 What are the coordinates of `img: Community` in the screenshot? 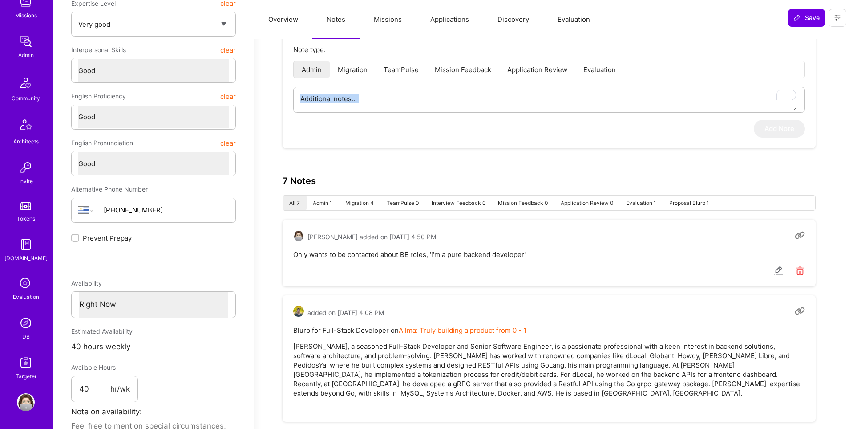 It's located at (26, 83).